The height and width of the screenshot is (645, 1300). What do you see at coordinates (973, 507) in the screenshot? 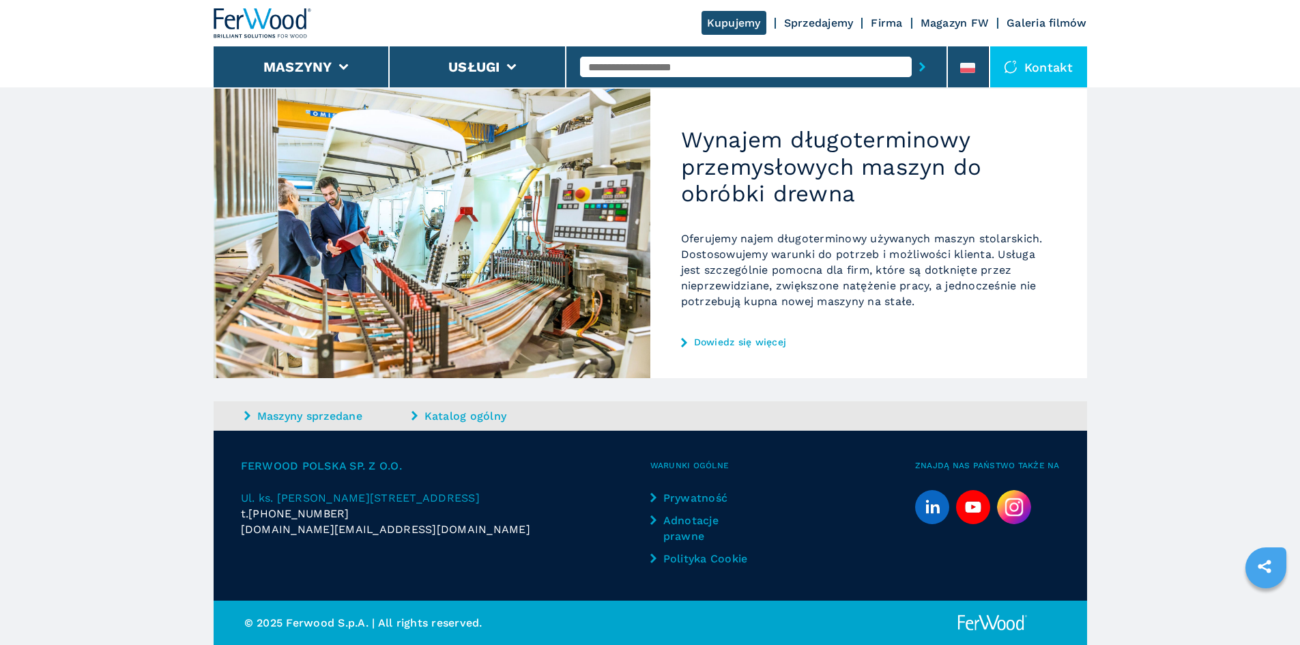
I see `a: youtube` at bounding box center [973, 507].